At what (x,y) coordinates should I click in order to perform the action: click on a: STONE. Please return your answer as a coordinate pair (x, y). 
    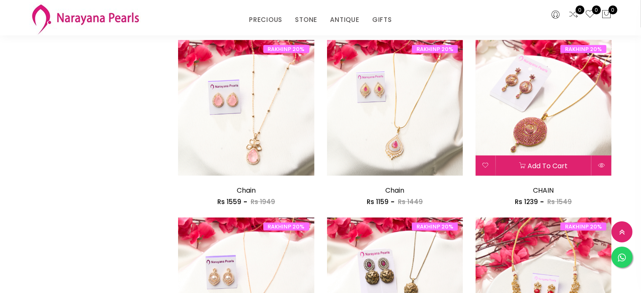
    Looking at the image, I should click on (306, 20).